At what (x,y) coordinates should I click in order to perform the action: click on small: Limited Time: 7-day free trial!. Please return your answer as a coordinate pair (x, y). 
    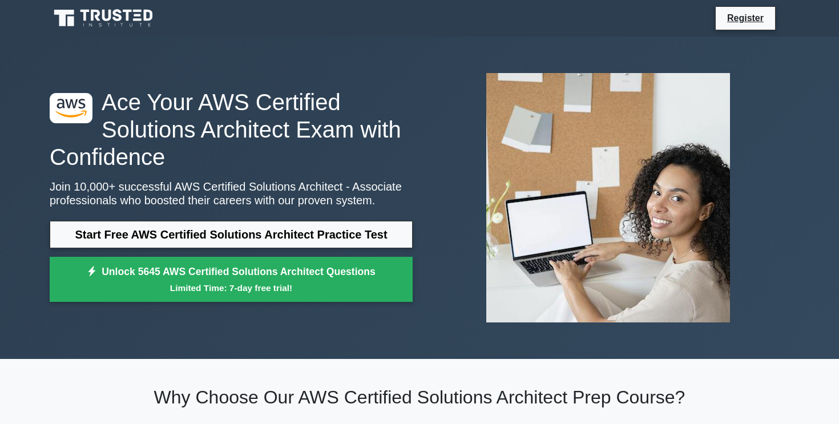
    Looking at the image, I should click on (231, 288).